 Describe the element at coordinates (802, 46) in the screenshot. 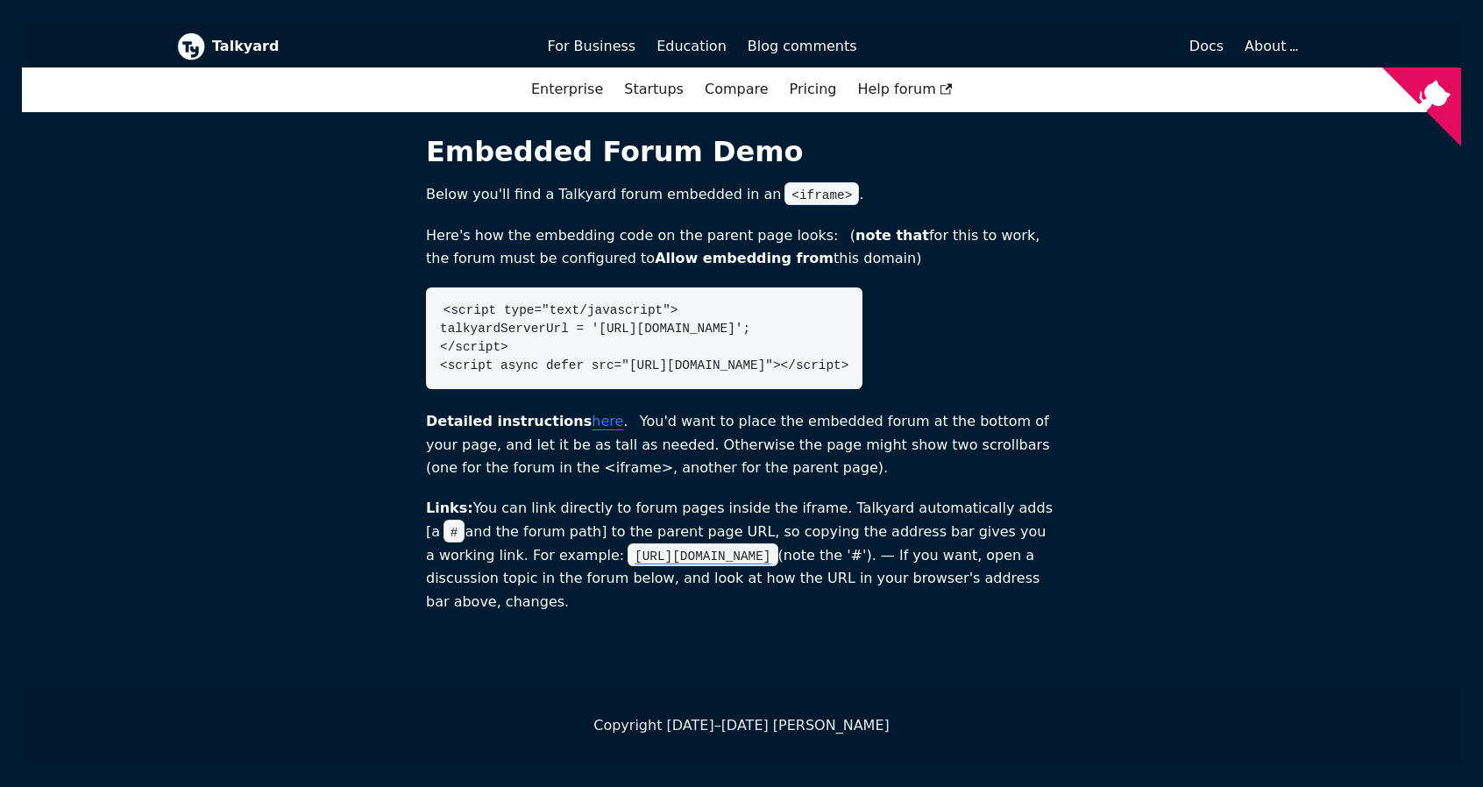

I see `a: Blog comments` at that location.